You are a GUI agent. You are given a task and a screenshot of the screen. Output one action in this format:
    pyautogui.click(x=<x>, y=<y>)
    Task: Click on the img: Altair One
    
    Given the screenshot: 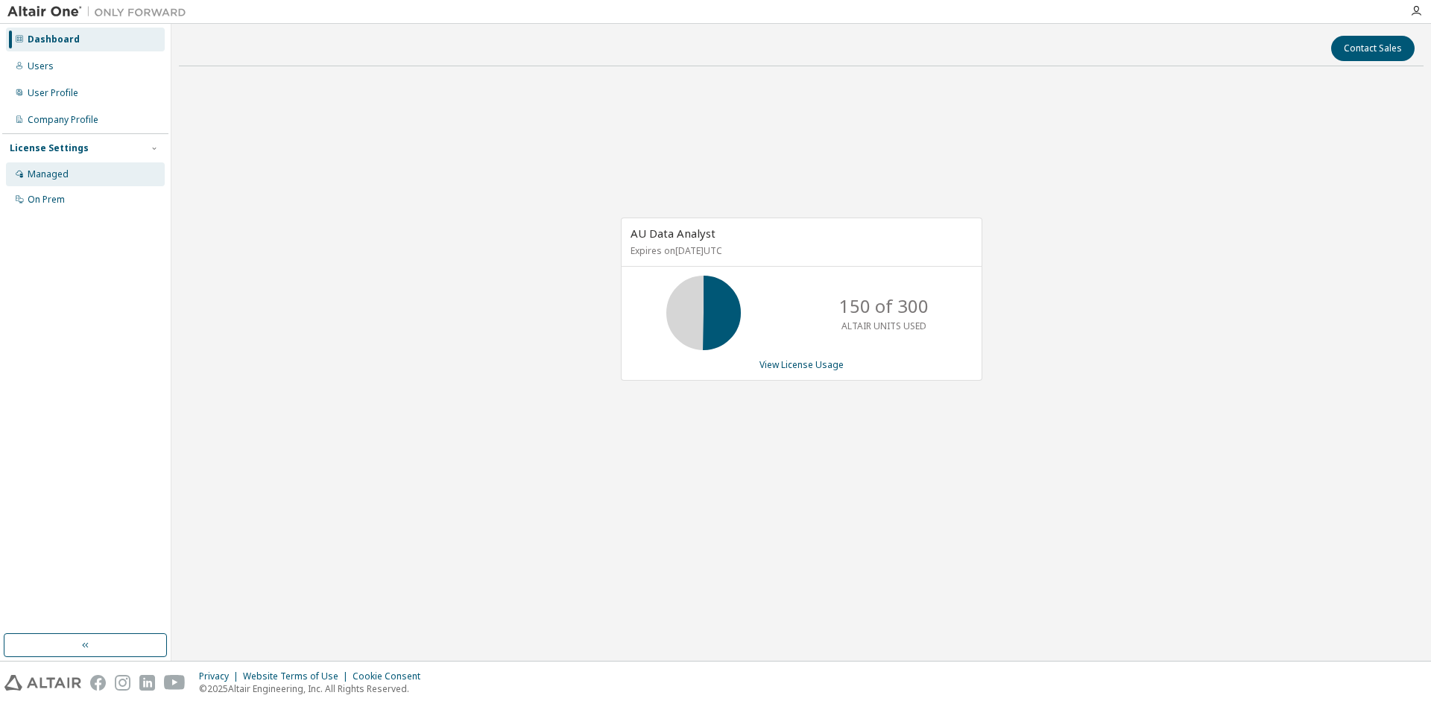 What is the action you would take?
    pyautogui.click(x=101, y=12)
    